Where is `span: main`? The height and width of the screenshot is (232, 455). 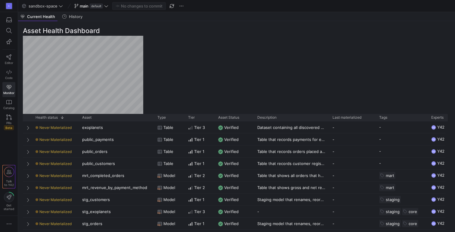 span: main is located at coordinates (84, 6).